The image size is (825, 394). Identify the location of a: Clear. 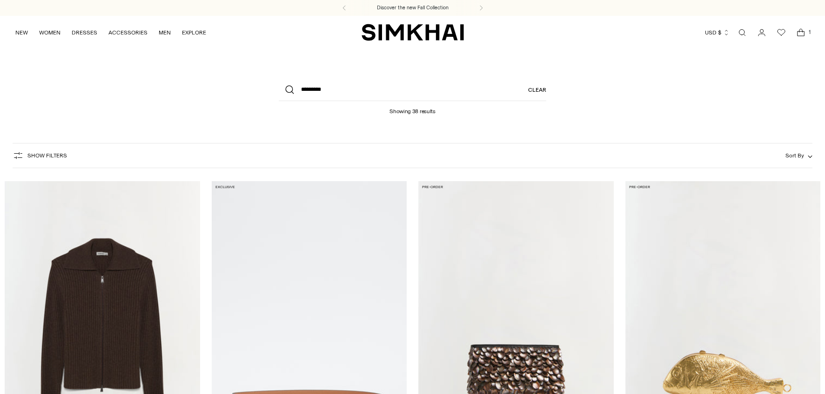
(537, 90).